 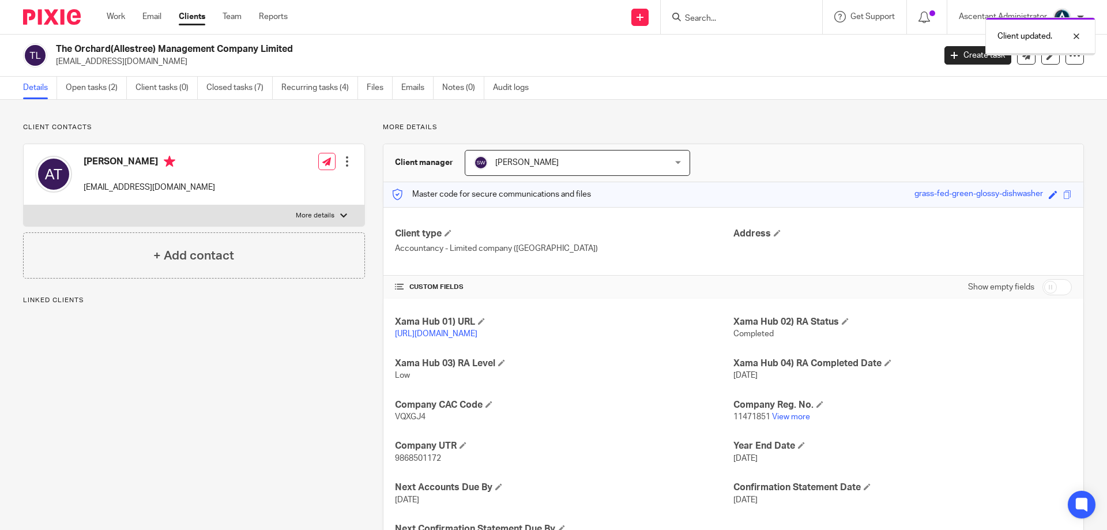 What do you see at coordinates (564, 487) in the screenshot?
I see `h4: Next Accounts Due By` at bounding box center [564, 487].